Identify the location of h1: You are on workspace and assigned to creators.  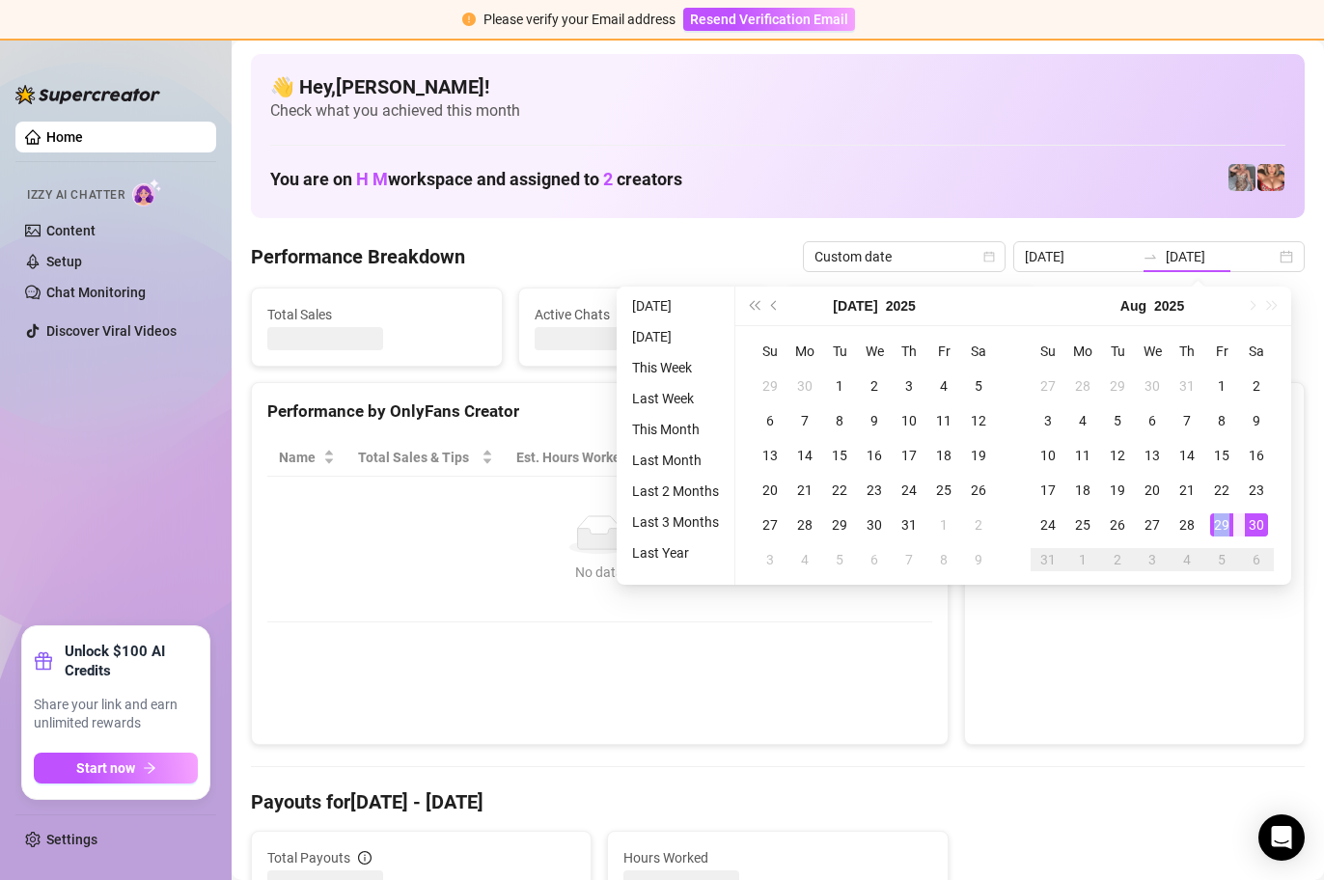
(476, 179).